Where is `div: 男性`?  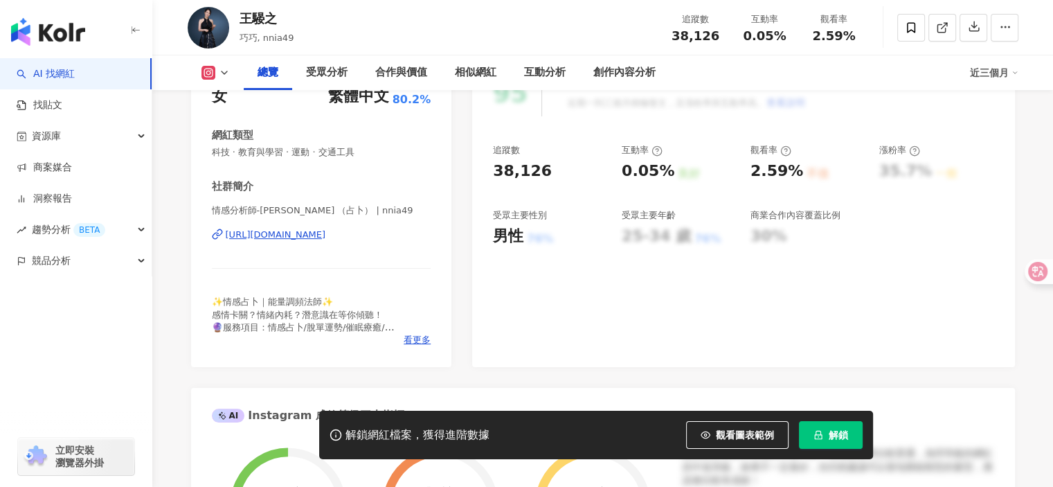 div: 男性 is located at coordinates (508, 236).